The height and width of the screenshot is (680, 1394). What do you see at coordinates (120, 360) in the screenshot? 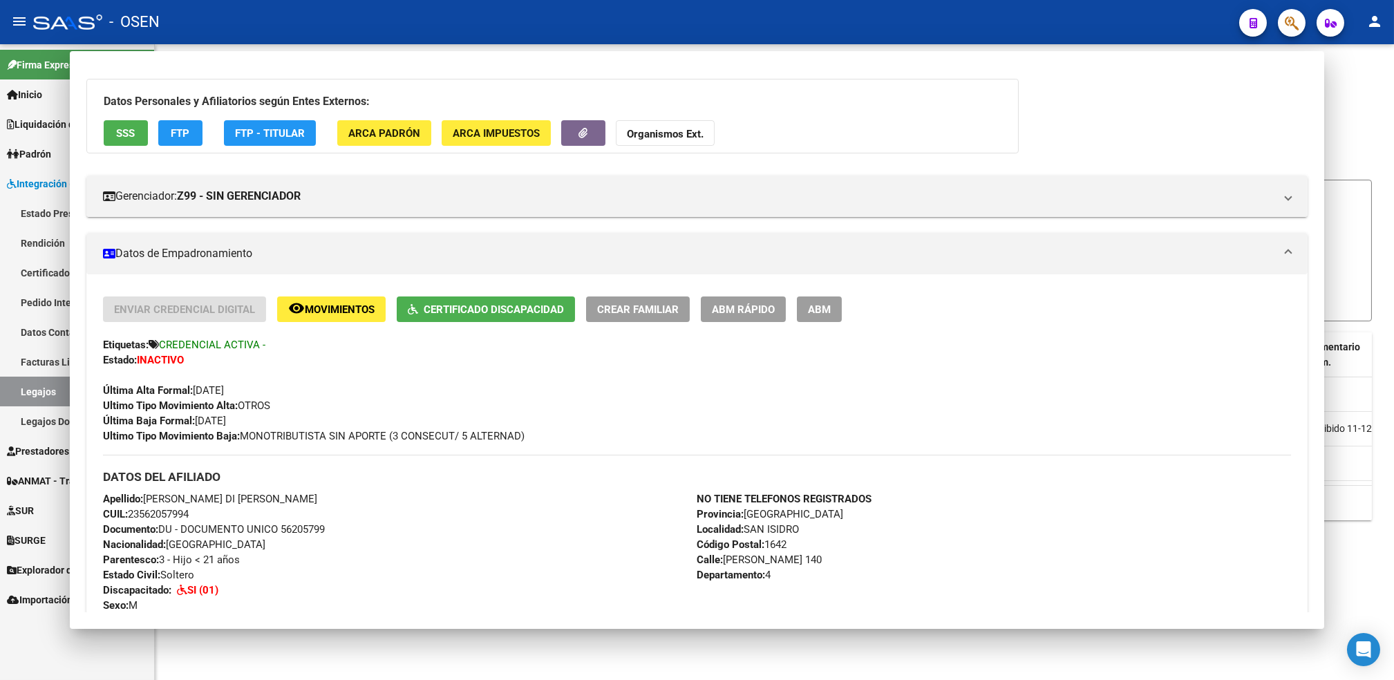
I see `strong: Estado:` at bounding box center [120, 360].